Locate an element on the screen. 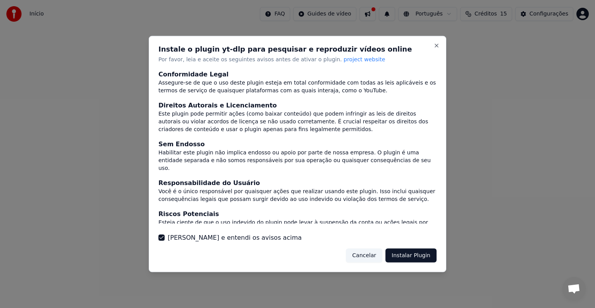 The image size is (595, 308). h2: Instale o plugin yt-dlp para pesquisar e reproduzir vídeos online is located at coordinates (298, 49).